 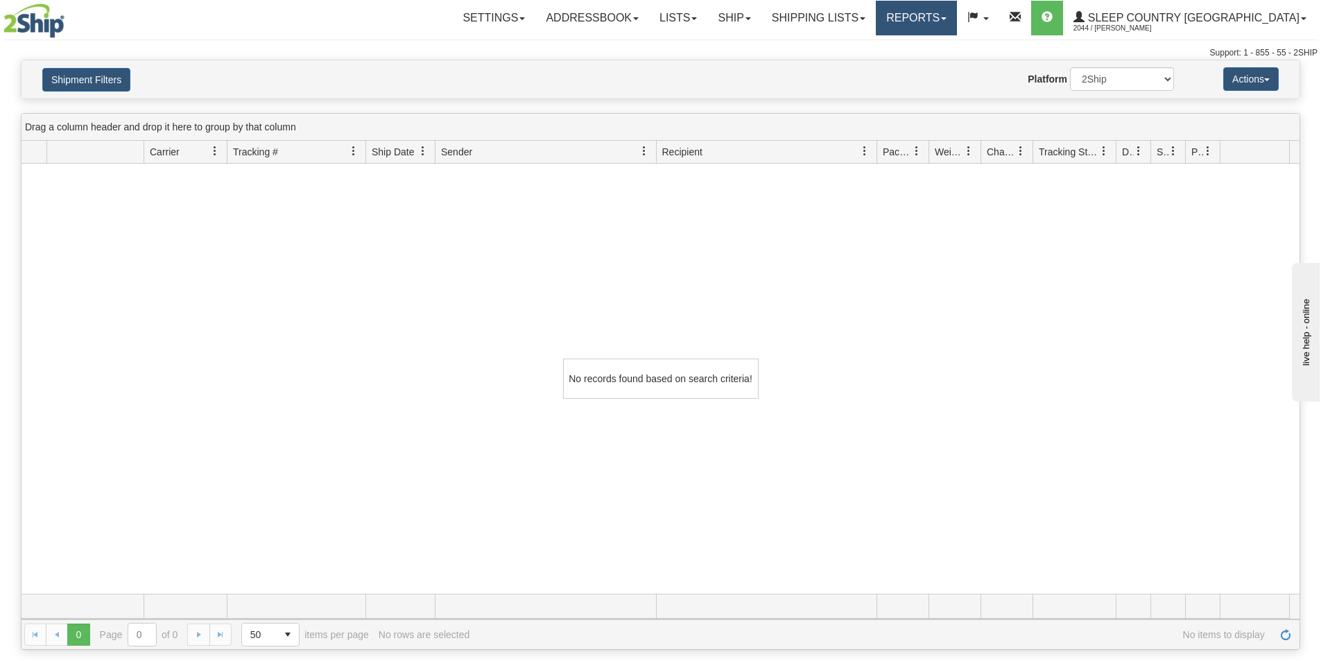 I want to click on span: Packages, so click(x=897, y=152).